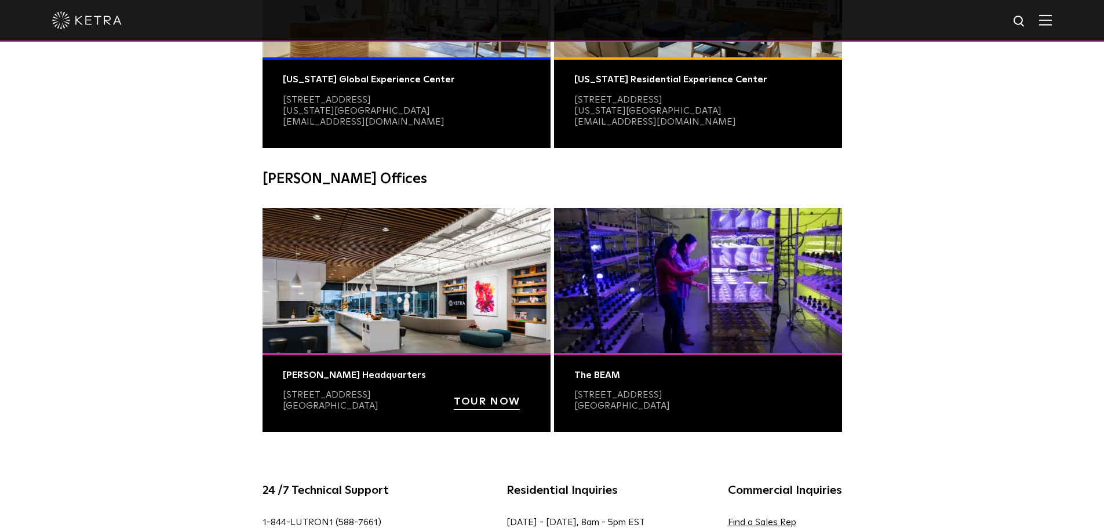  What do you see at coordinates (762, 522) in the screenshot?
I see `a: Find a Sales Rep` at bounding box center [762, 522].